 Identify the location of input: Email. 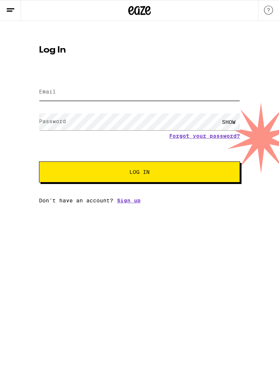
(140, 92).